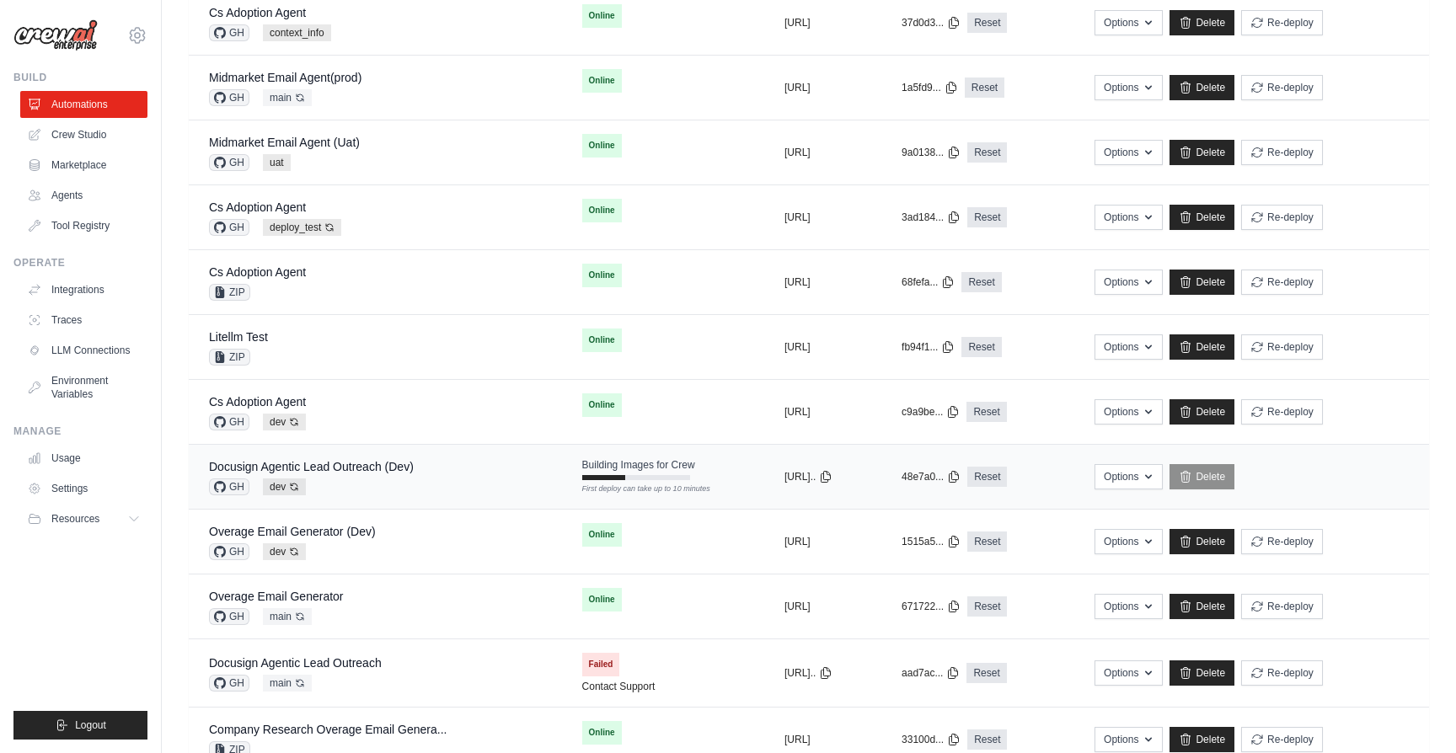 The width and height of the screenshot is (1456, 753). What do you see at coordinates (928, 347) in the screenshot?
I see `button: fb94f1...` at bounding box center [928, 347].